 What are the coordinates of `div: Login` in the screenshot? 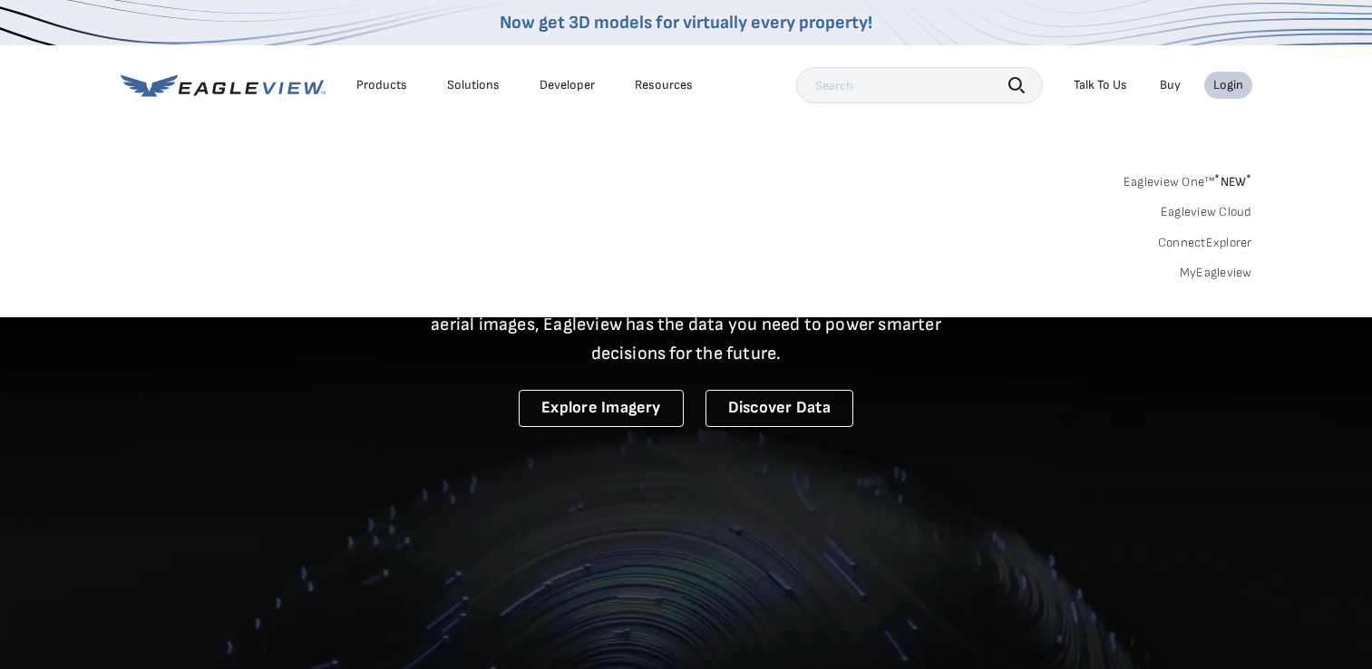 It's located at (1228, 85).